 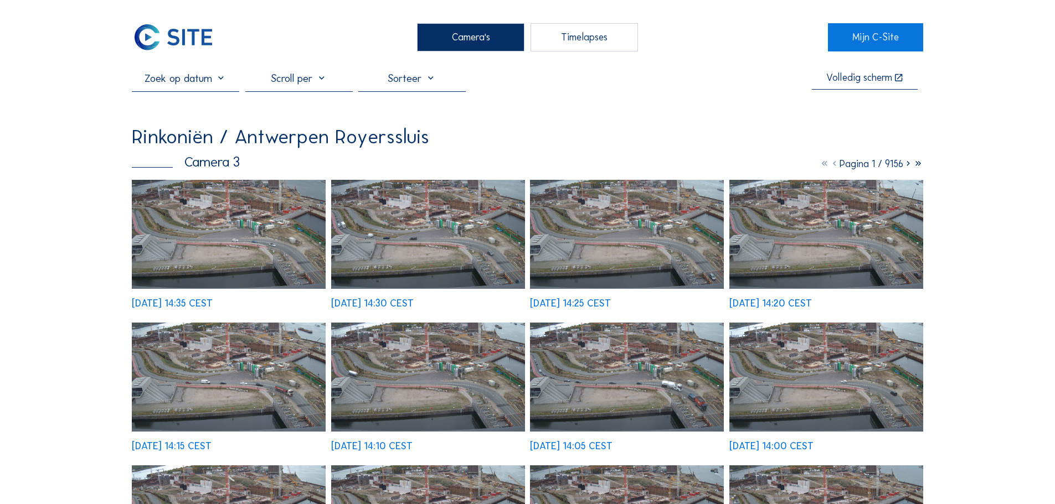 I want to click on div: Timelapses, so click(x=584, y=37).